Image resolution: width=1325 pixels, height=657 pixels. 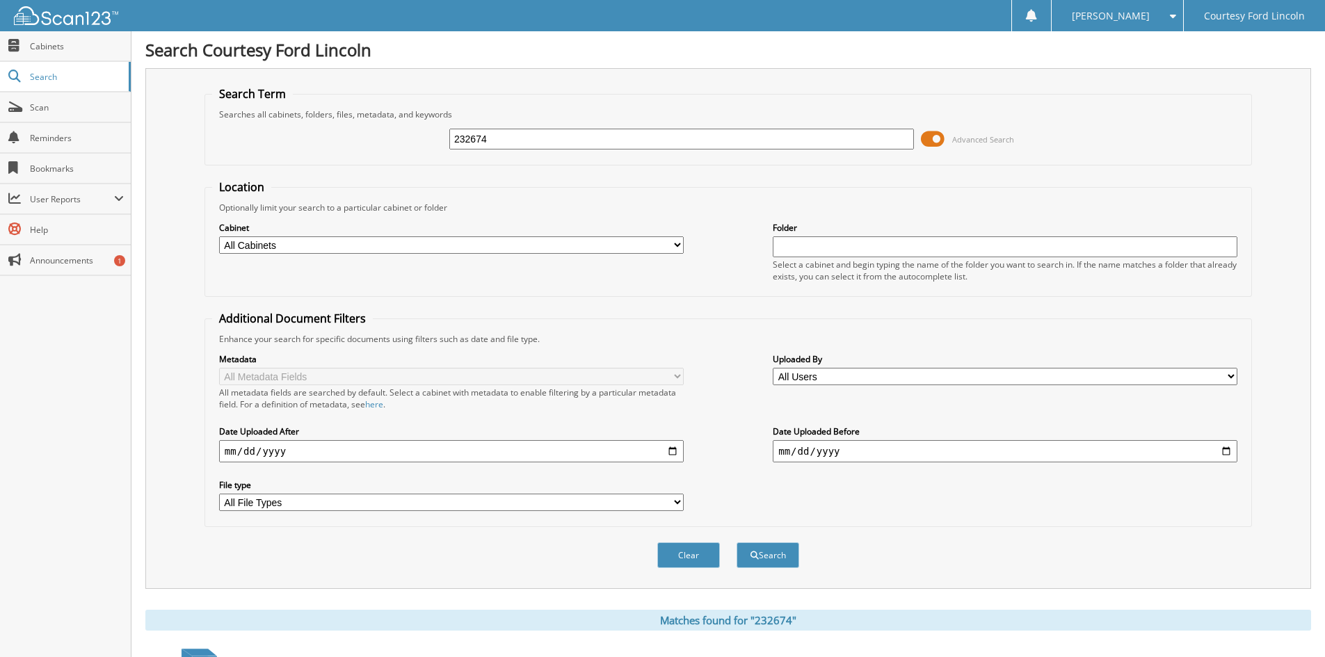 What do you see at coordinates (1005, 227) in the screenshot?
I see `label: Folder` at bounding box center [1005, 227].